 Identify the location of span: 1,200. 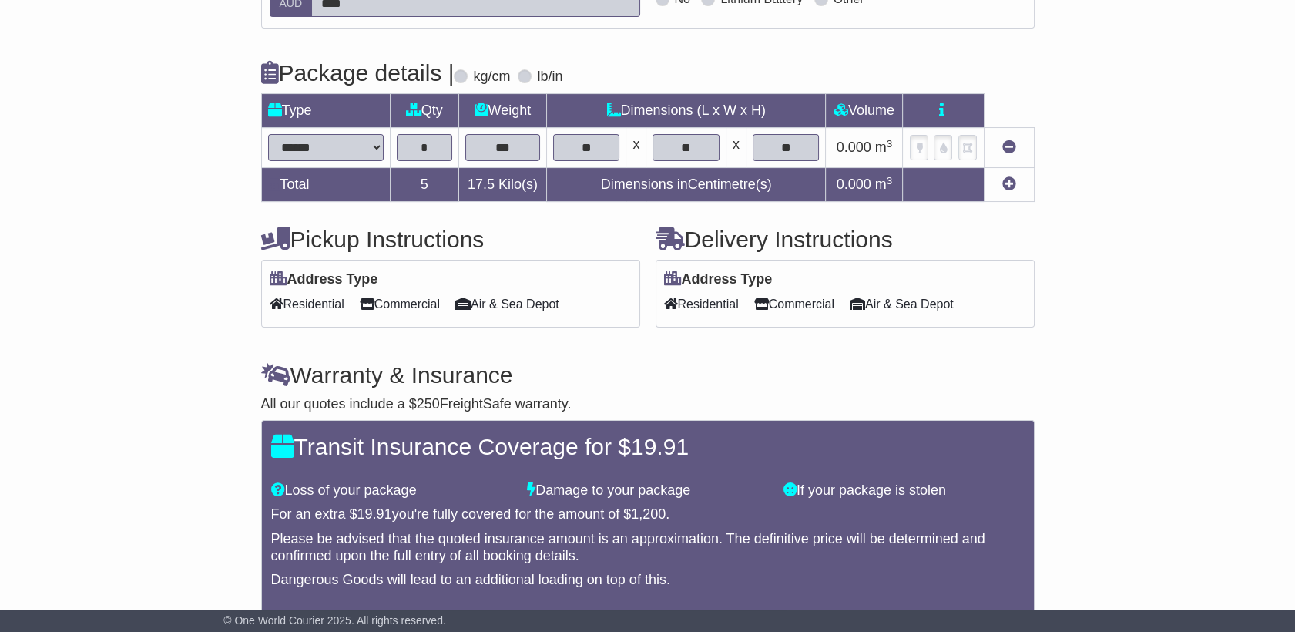
(648, 514).